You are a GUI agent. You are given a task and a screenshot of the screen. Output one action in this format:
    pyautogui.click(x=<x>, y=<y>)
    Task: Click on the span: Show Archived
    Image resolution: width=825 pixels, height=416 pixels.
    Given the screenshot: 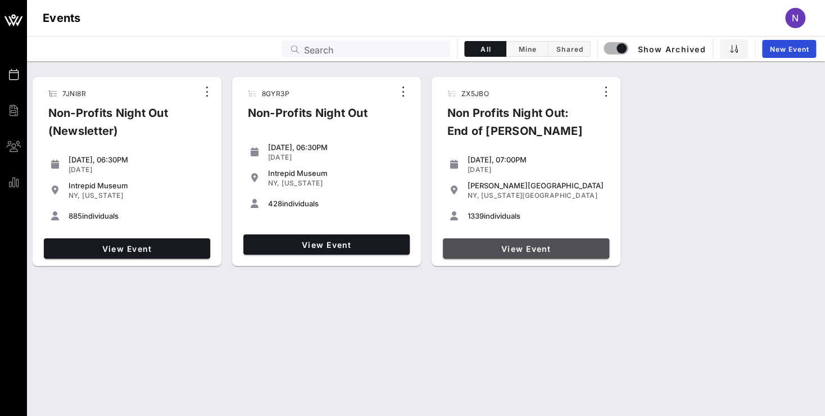 What is the action you would take?
    pyautogui.click(x=655, y=49)
    